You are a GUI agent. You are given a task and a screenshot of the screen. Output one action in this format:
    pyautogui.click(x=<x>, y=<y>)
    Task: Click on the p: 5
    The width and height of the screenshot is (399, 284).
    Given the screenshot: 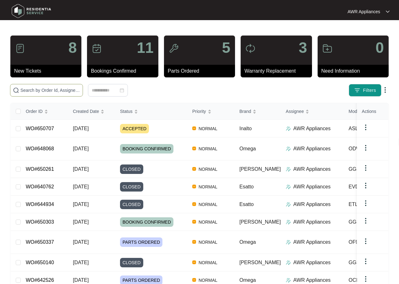 What is the action you would take?
    pyautogui.click(x=226, y=48)
    